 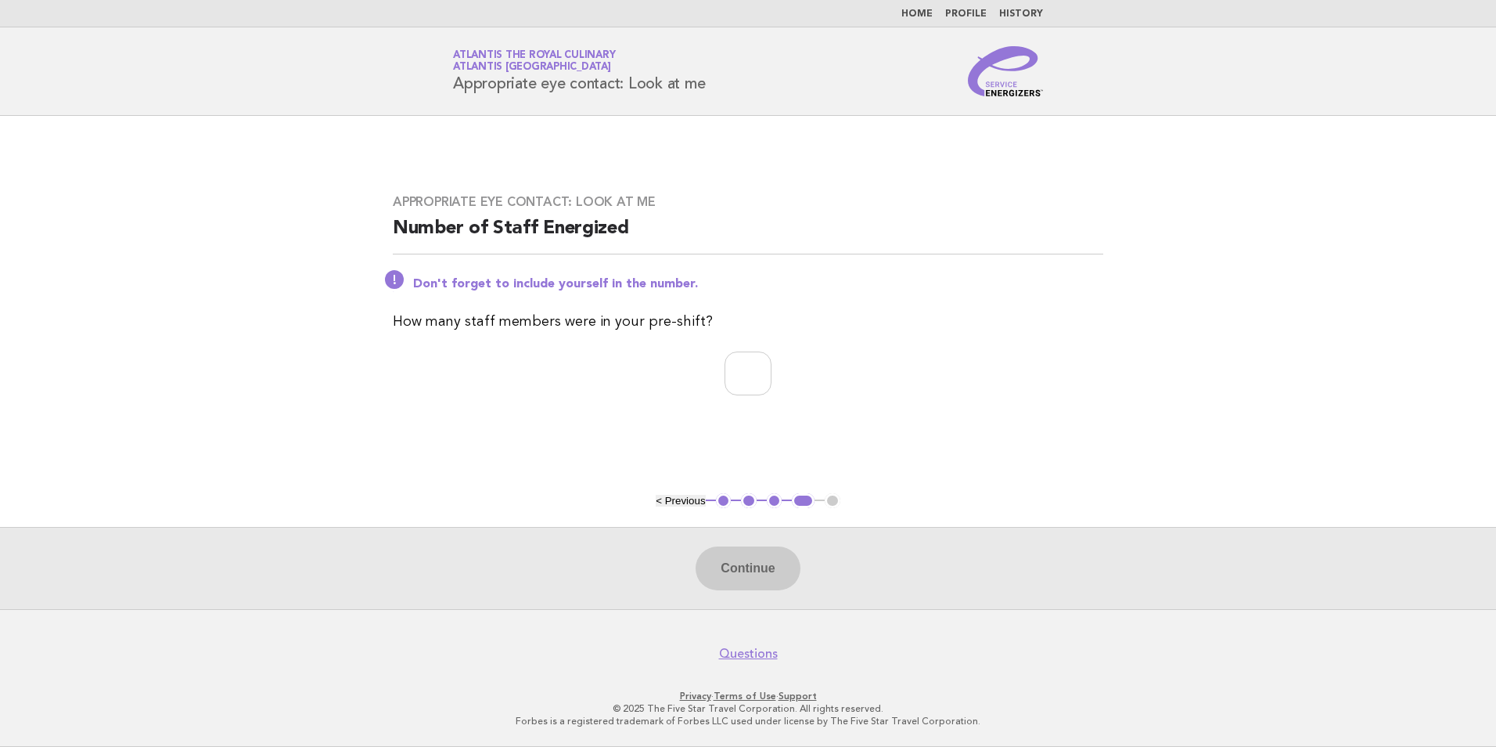 What do you see at coordinates (966, 14) in the screenshot?
I see `a: Profile` at bounding box center [966, 14].